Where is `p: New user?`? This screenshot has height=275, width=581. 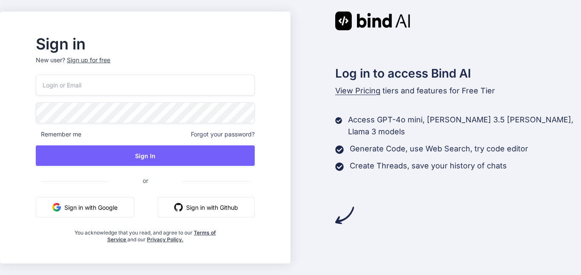 p: New user? is located at coordinates (145, 65).